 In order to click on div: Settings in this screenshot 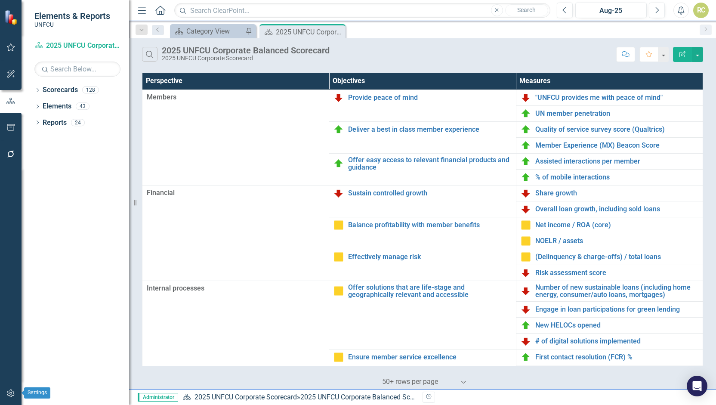, I will do `click(37, 393)`.